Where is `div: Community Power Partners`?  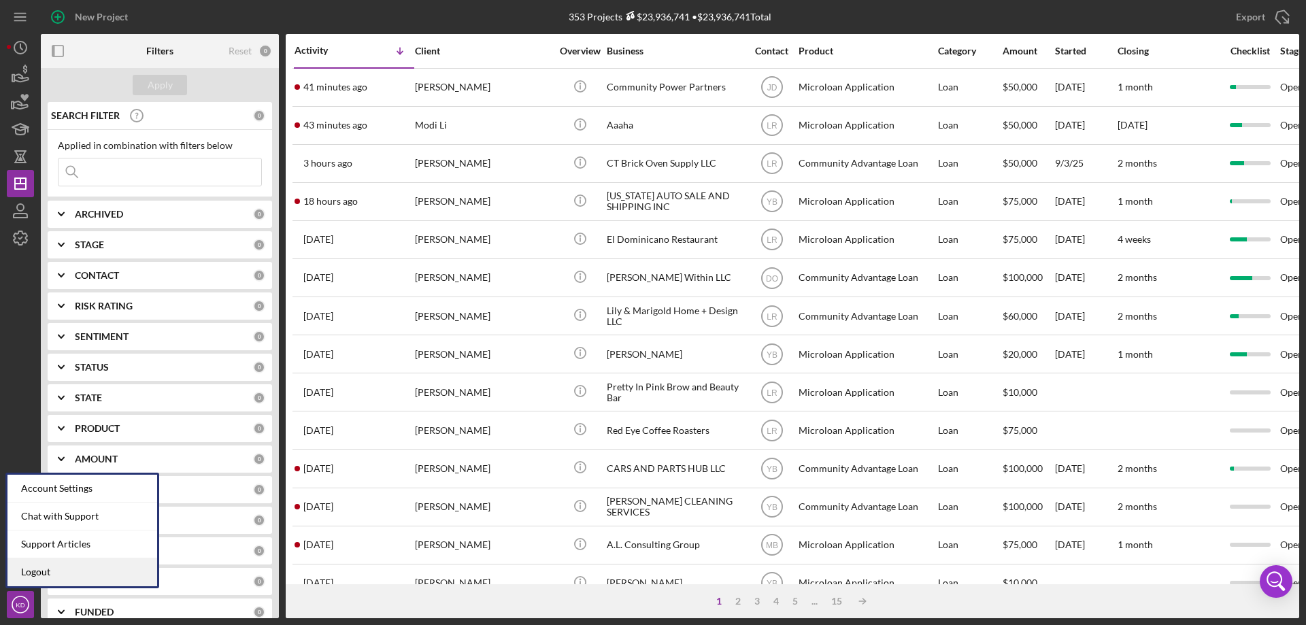 div: Community Power Partners is located at coordinates (675, 87).